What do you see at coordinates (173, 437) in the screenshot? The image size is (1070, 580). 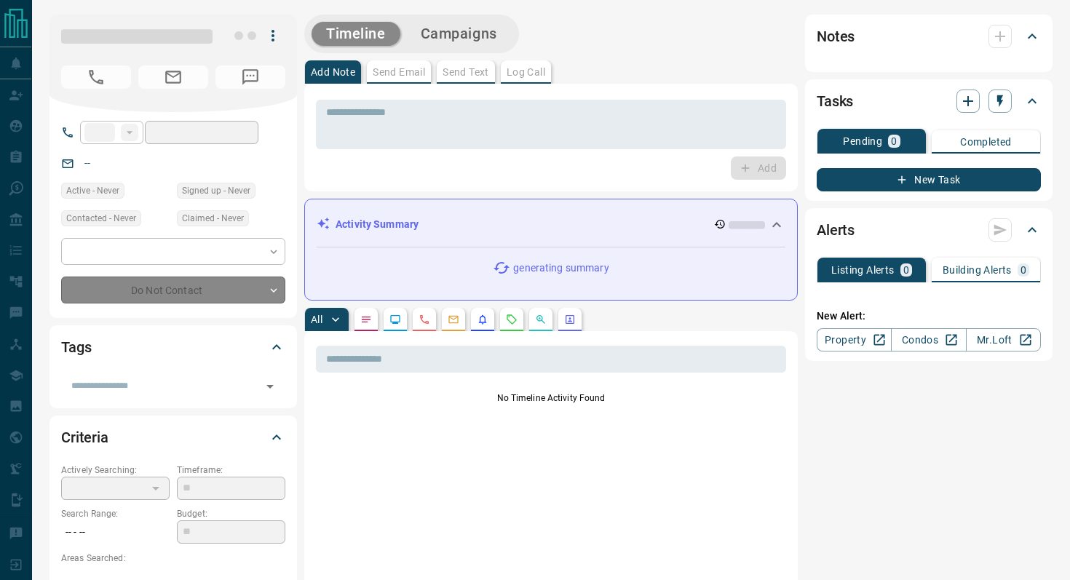 I see `div: Criteria` at bounding box center [173, 437].